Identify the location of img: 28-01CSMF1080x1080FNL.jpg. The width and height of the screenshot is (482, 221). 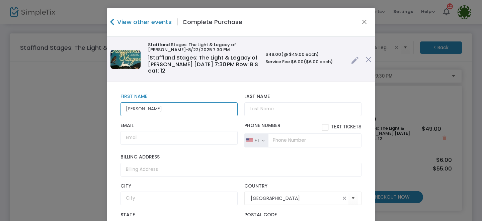
(126, 59).